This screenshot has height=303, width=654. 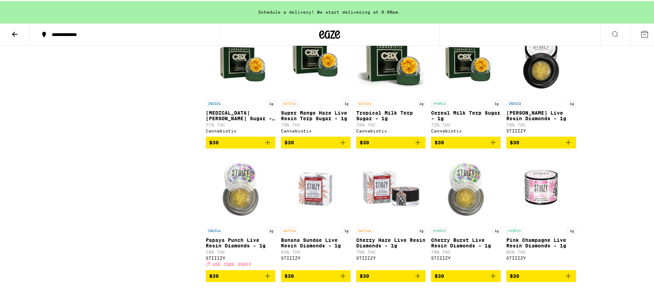 What do you see at coordinates (240, 124) in the screenshot?
I see `p: 77% THC` at bounding box center [240, 124].